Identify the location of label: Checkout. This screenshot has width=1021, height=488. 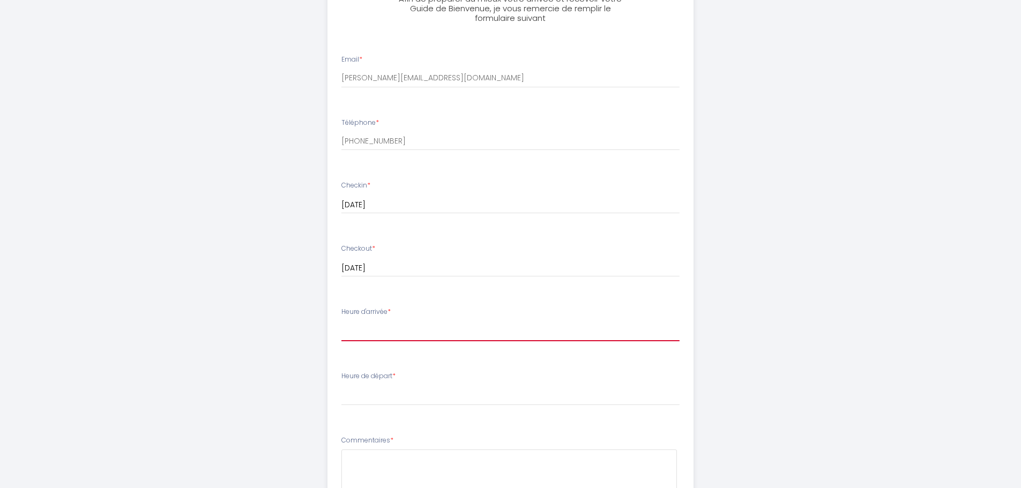
(358, 249).